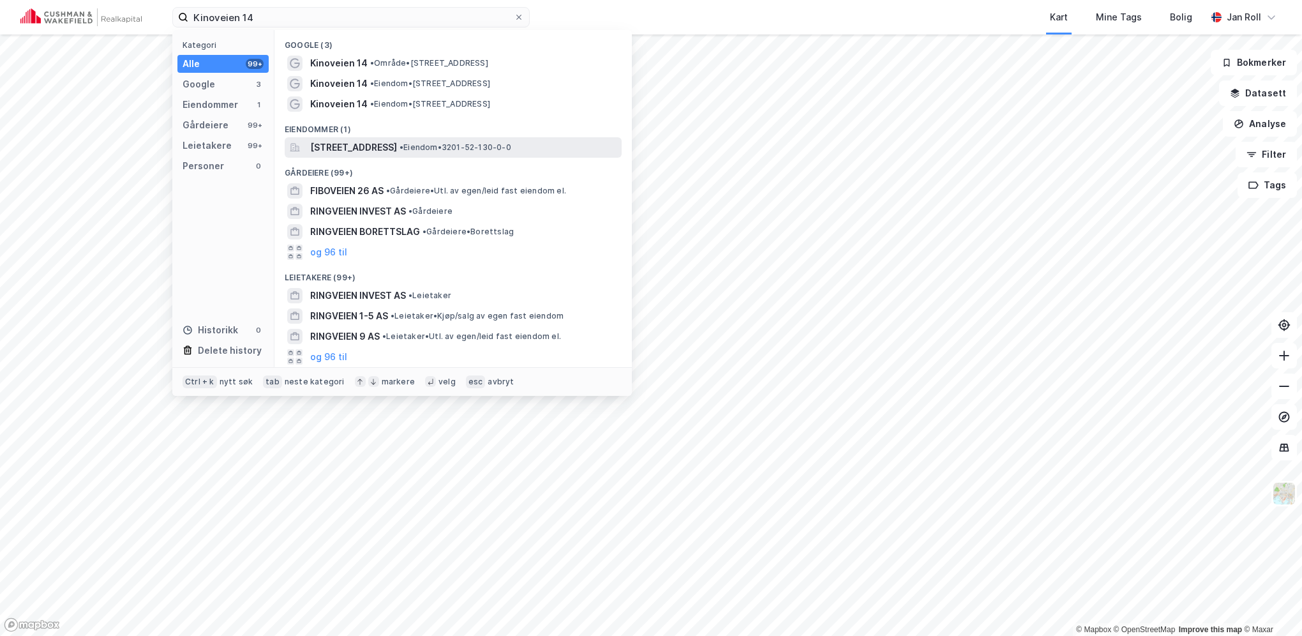 The height and width of the screenshot is (636, 1302). I want to click on input: Søk på adresse, matrikkel, gårdeiere, leietakere eller personer, so click(351, 17).